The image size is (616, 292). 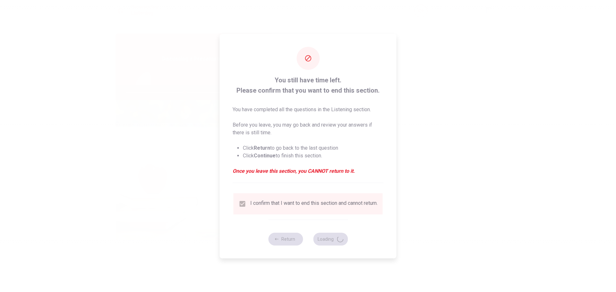 What do you see at coordinates (313, 148) in the screenshot?
I see `li: Click to go back to the last question` at bounding box center [313, 148].